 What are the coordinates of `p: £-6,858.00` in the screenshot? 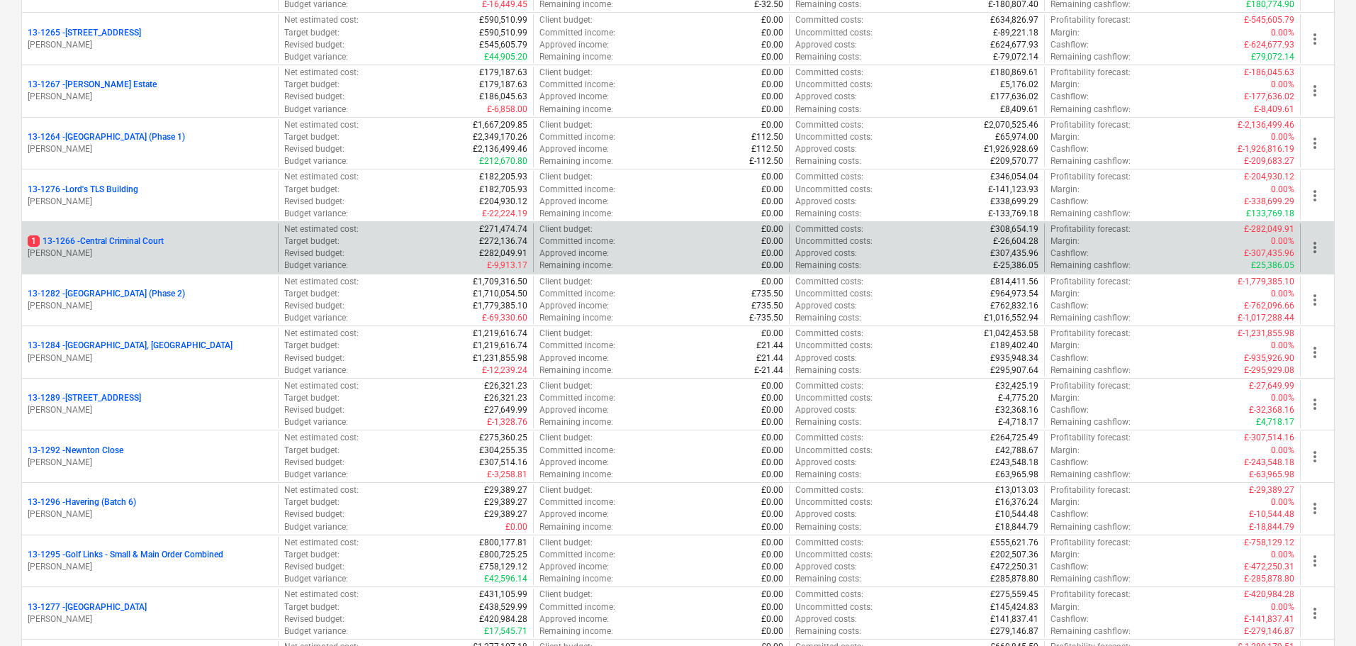 It's located at (507, 109).